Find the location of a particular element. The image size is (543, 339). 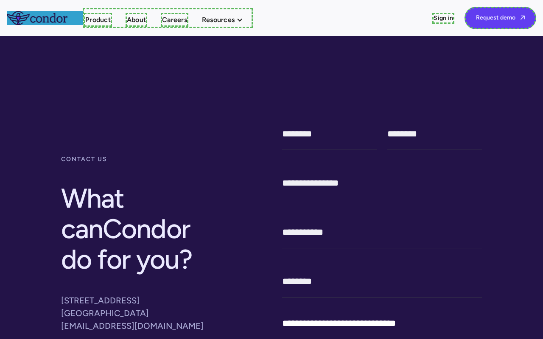

div: contact us is located at coordinates (141, 160).